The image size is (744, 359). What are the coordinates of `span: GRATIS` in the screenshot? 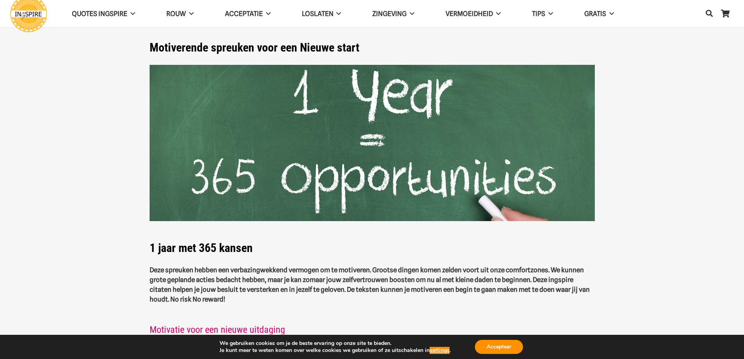 It's located at (595, 14).